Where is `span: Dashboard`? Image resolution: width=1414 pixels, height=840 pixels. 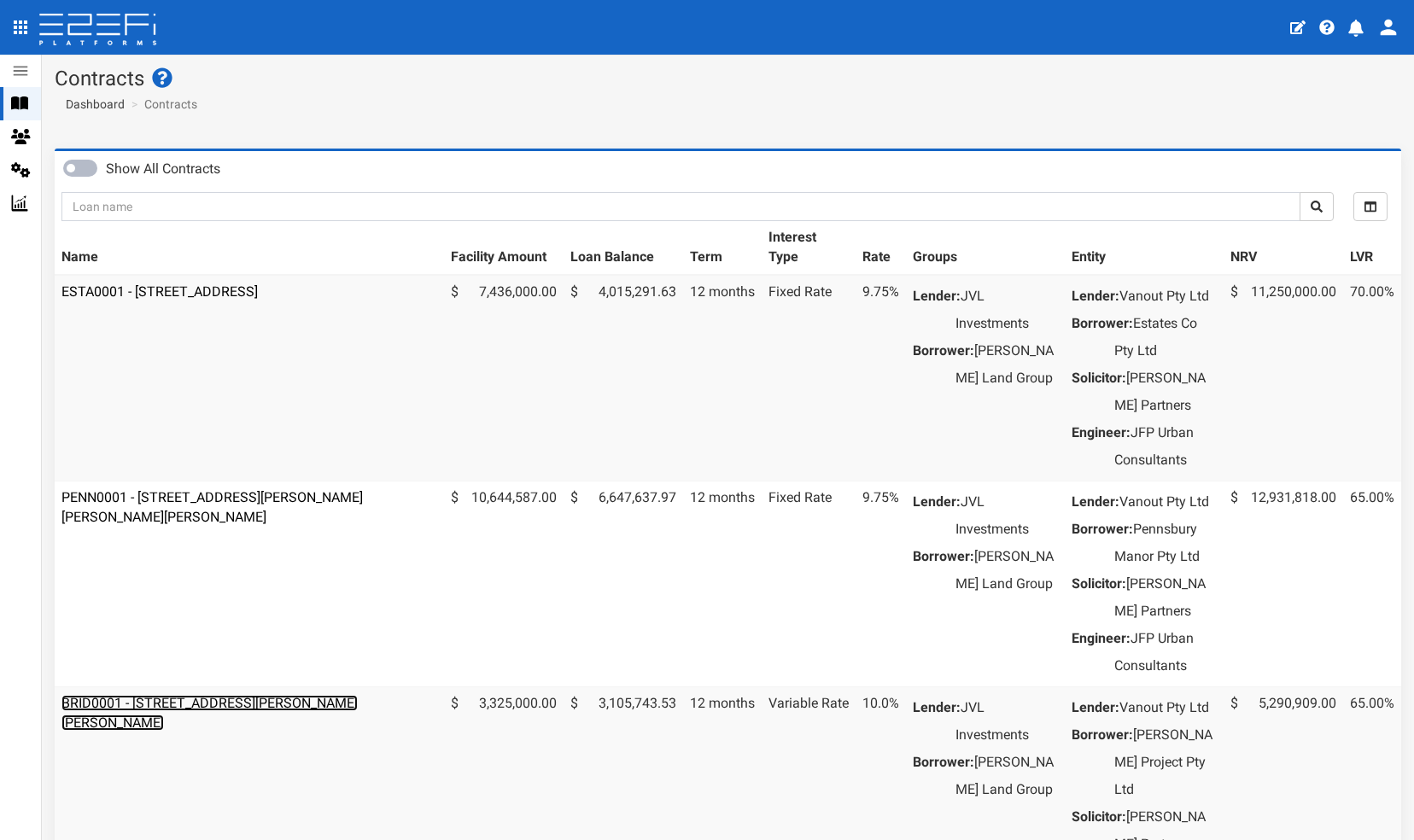
span: Dashboard is located at coordinates (91, 104).